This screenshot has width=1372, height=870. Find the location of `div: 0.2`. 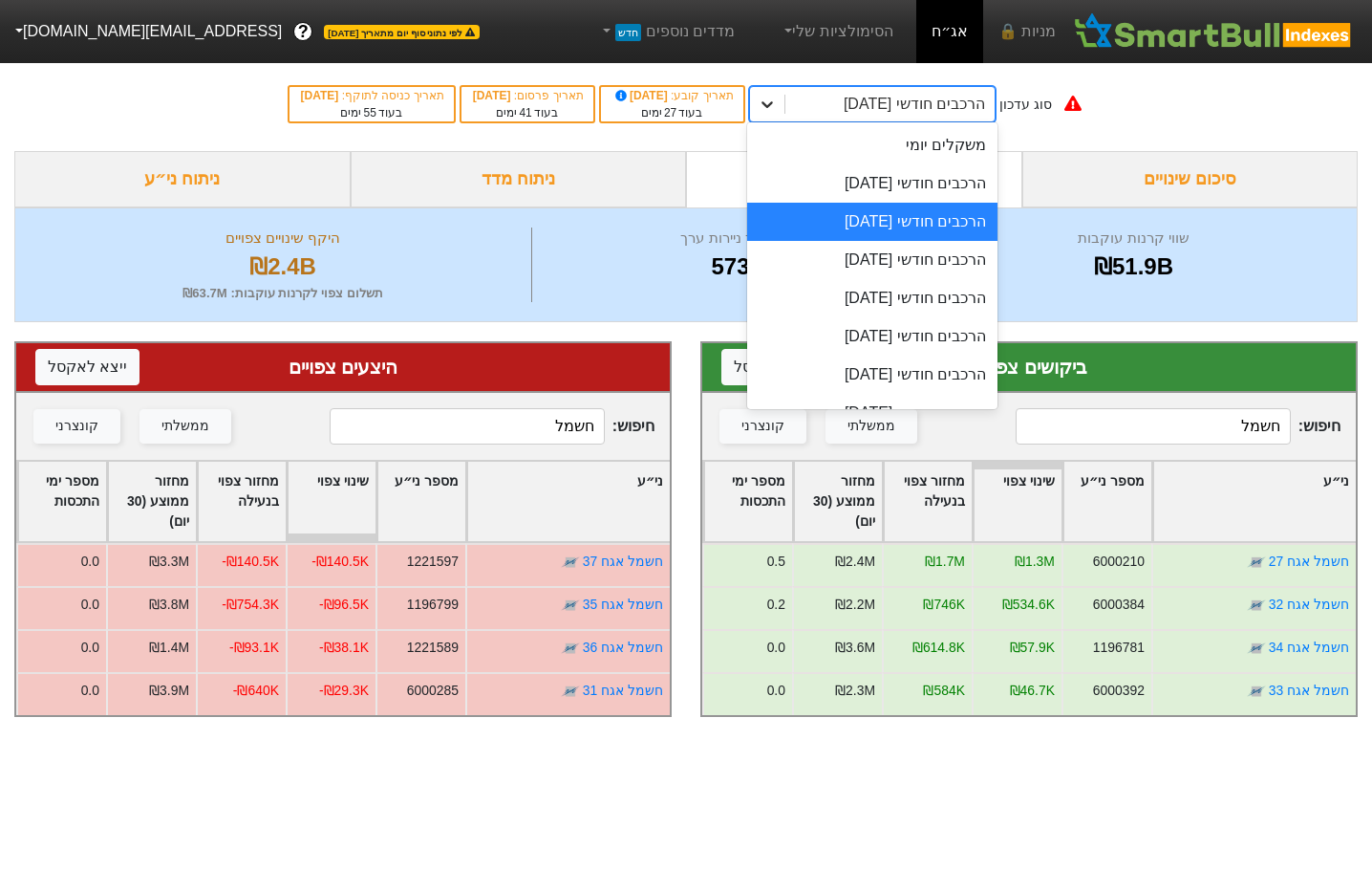

div: 0.2 is located at coordinates (776, 604).